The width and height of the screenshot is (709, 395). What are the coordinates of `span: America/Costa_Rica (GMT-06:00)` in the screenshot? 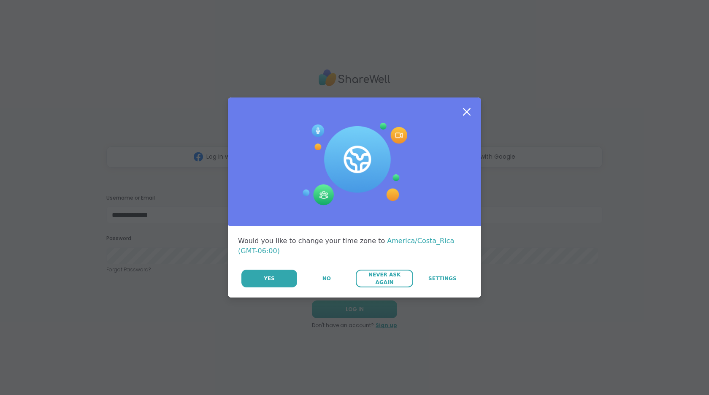 It's located at (346, 245).